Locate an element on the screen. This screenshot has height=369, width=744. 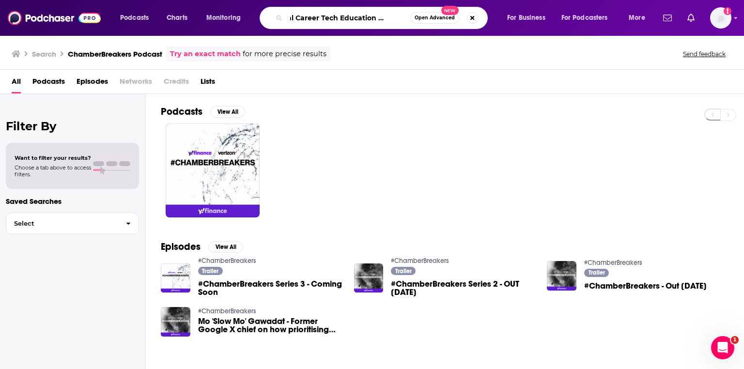
svg: Add a profile image is located at coordinates (728, 11).